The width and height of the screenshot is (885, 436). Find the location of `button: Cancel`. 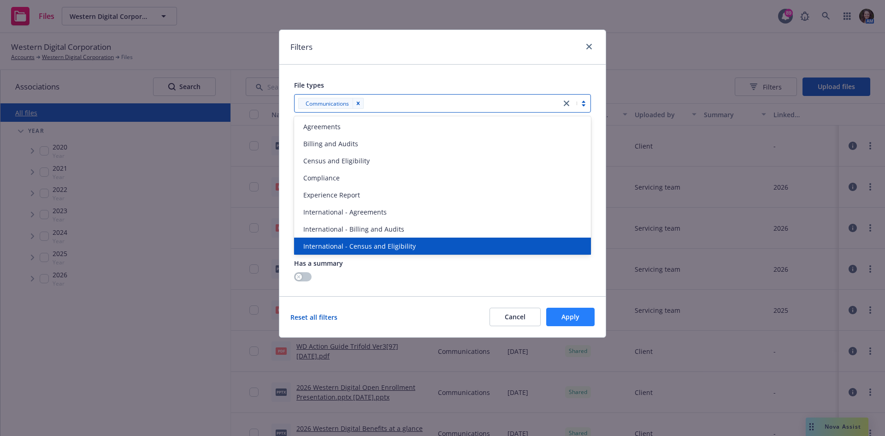

button: Cancel is located at coordinates (515, 317).